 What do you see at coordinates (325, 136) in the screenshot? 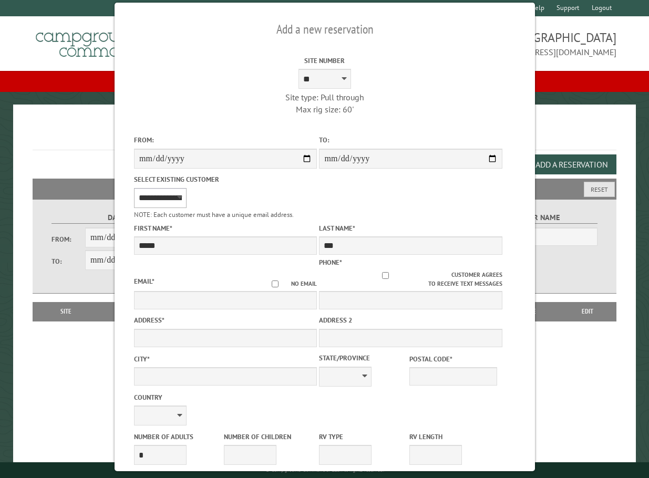
I see `h1: Reservations` at bounding box center [325, 136].